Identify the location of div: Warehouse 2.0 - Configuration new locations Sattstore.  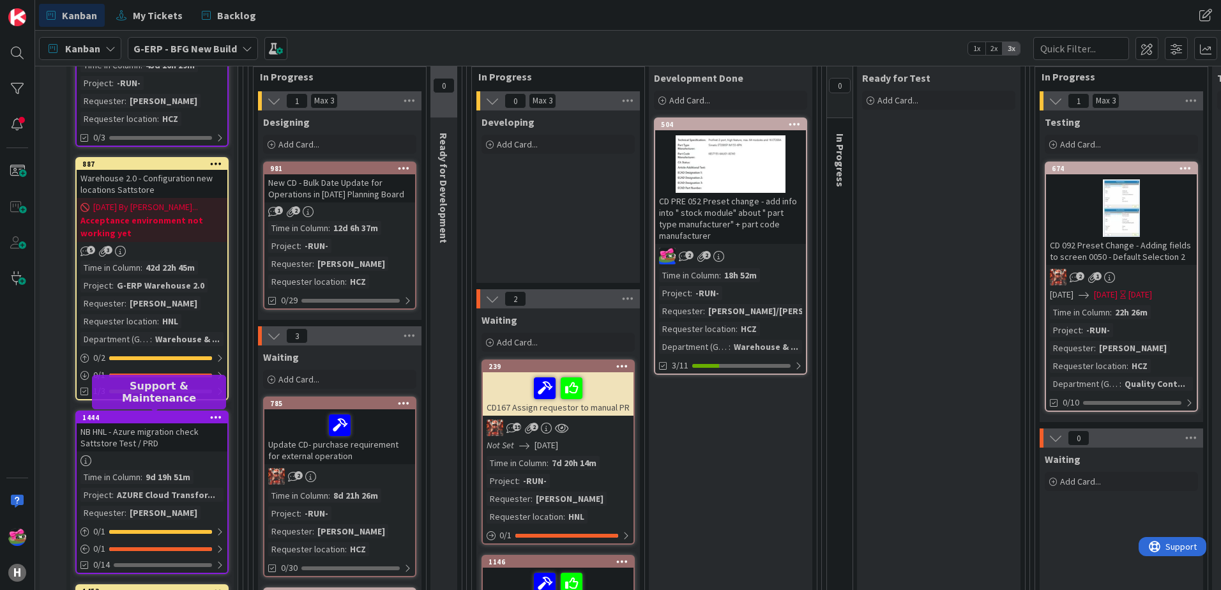
(152, 184).